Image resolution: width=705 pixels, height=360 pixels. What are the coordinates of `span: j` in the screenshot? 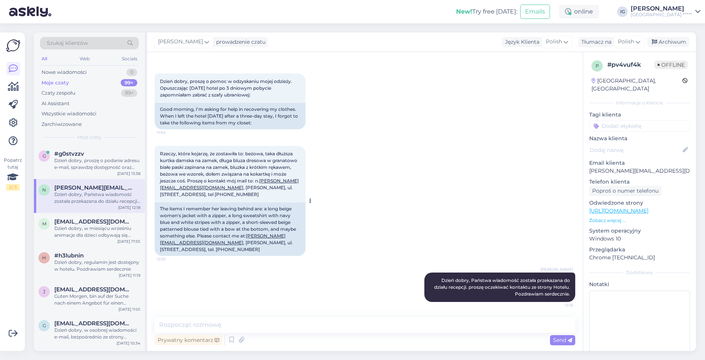 It's located at (44, 292).